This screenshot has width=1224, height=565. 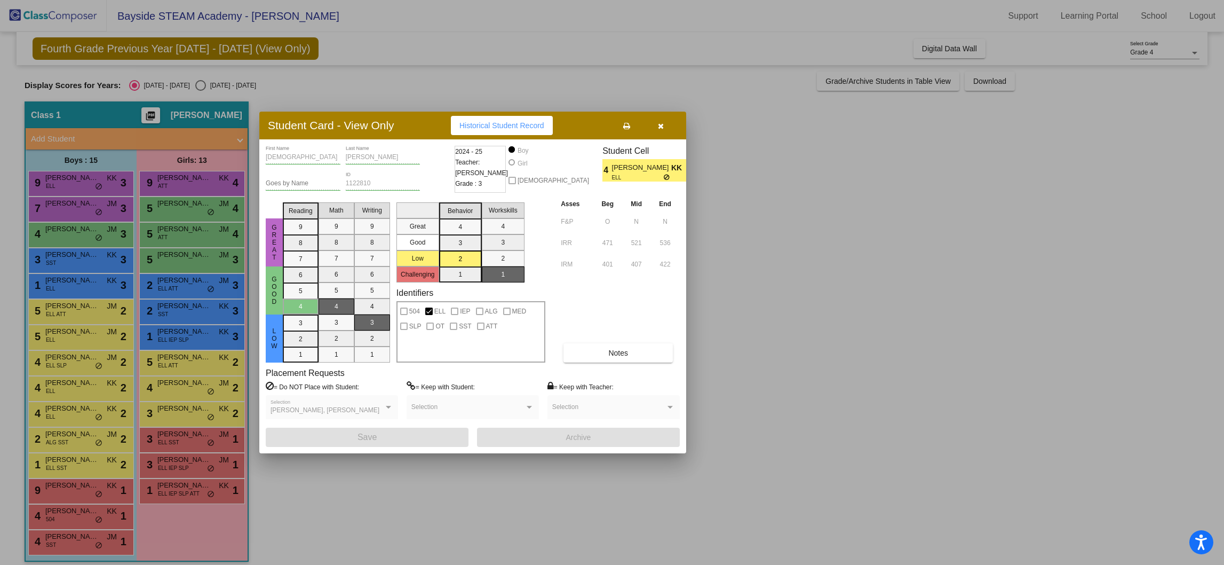 What do you see at coordinates (469, 184) in the screenshot?
I see `span: Grade : 3` at bounding box center [469, 184].